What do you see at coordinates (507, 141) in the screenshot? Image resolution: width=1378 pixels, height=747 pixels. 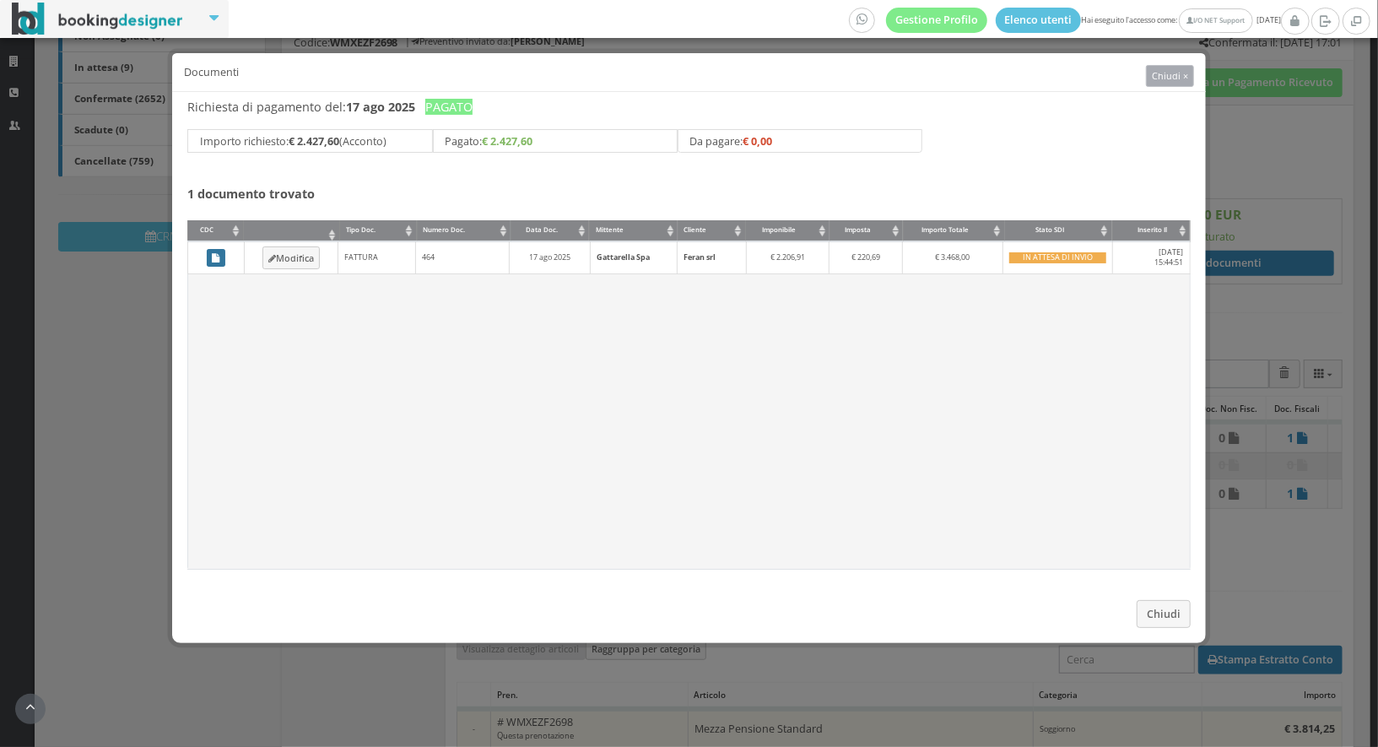 I see `b: € 2.427,60` at bounding box center [507, 141].